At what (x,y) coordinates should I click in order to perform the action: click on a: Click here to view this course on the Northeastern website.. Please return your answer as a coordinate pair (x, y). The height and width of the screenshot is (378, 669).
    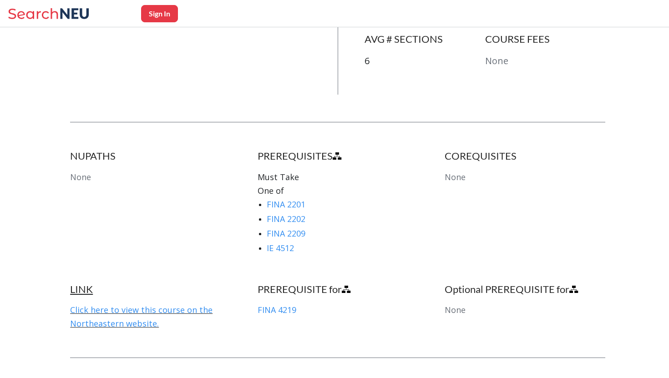
    Looking at the image, I should click on (141, 317).